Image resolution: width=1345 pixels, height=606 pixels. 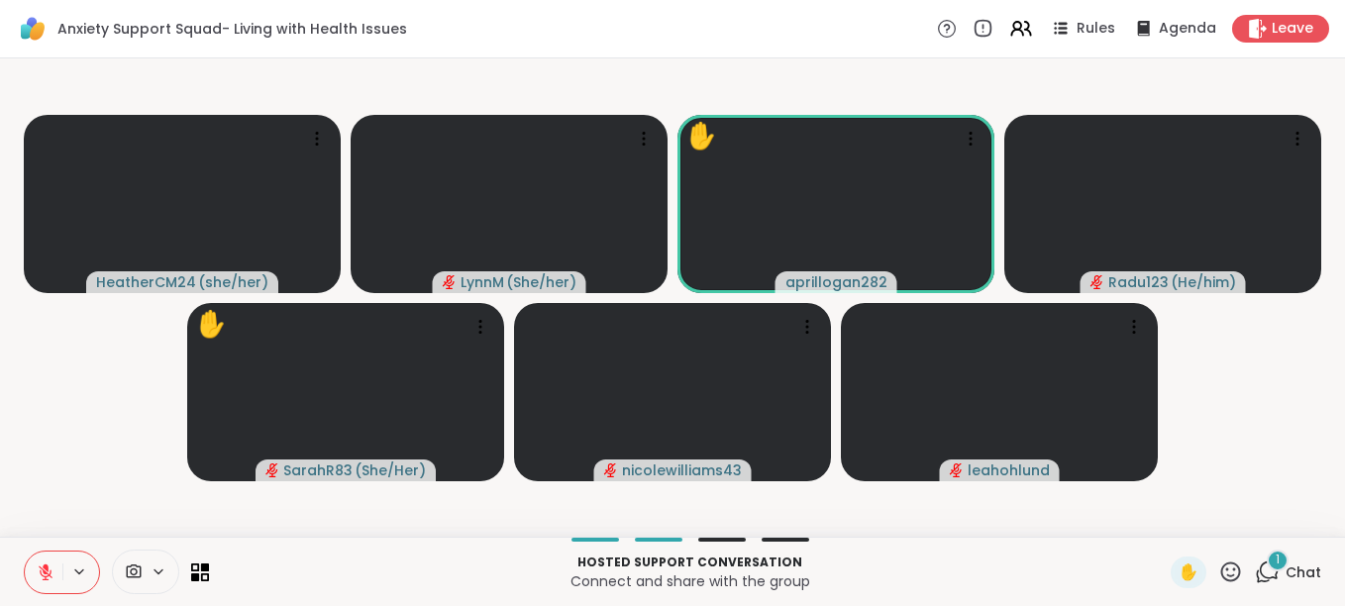 I want to click on span: SarahR83, so click(x=318, y=471).